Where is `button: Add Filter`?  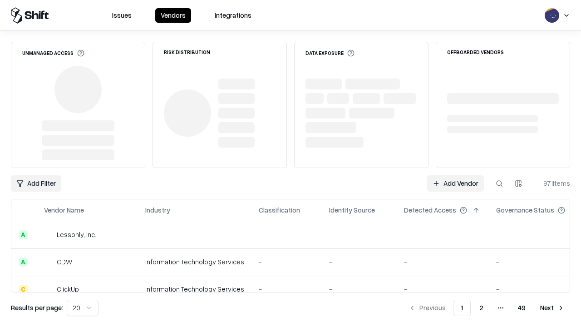
button: Add Filter is located at coordinates (36, 183).